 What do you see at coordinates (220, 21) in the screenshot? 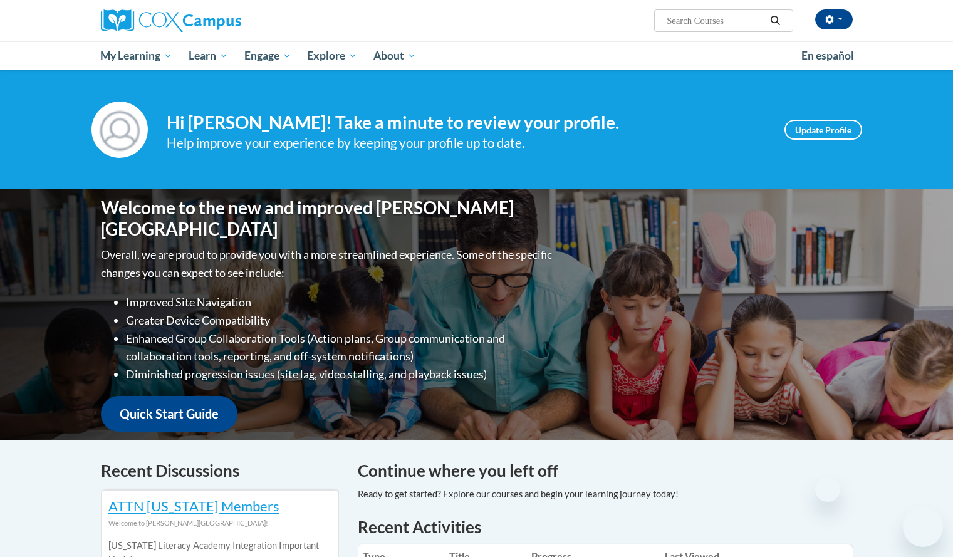
I see `a: Cox Campus` at bounding box center [220, 21].